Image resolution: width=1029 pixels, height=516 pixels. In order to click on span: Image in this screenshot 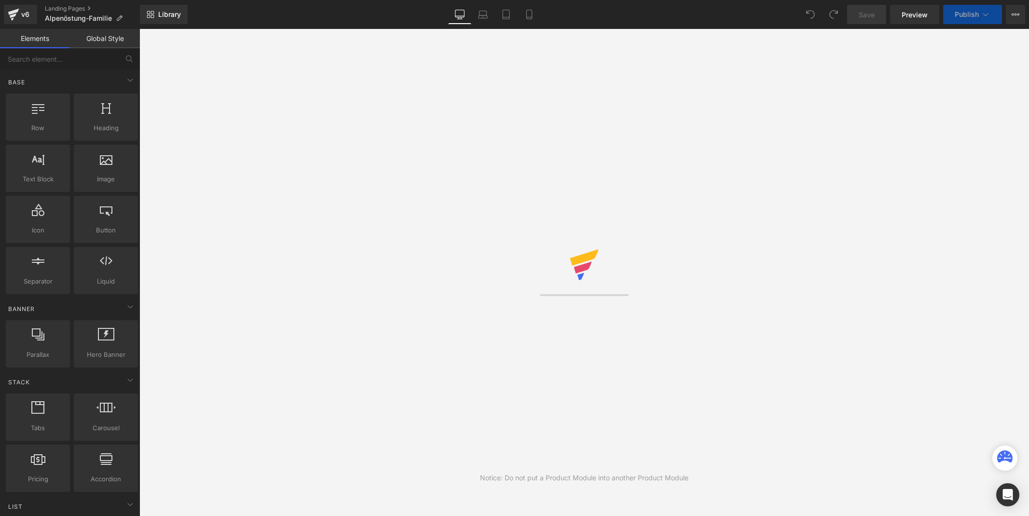, I will do `click(106, 179)`.